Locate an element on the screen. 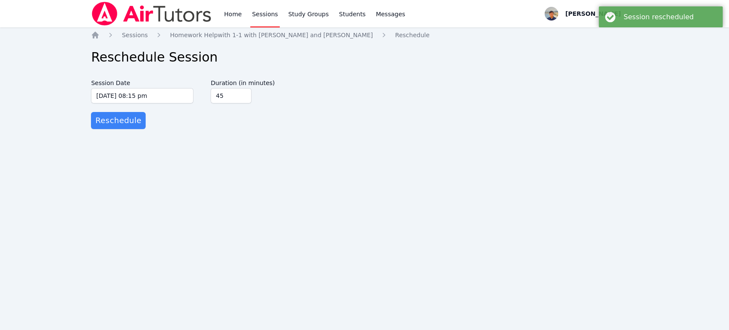  img: Air Tutors is located at coordinates (151, 14).